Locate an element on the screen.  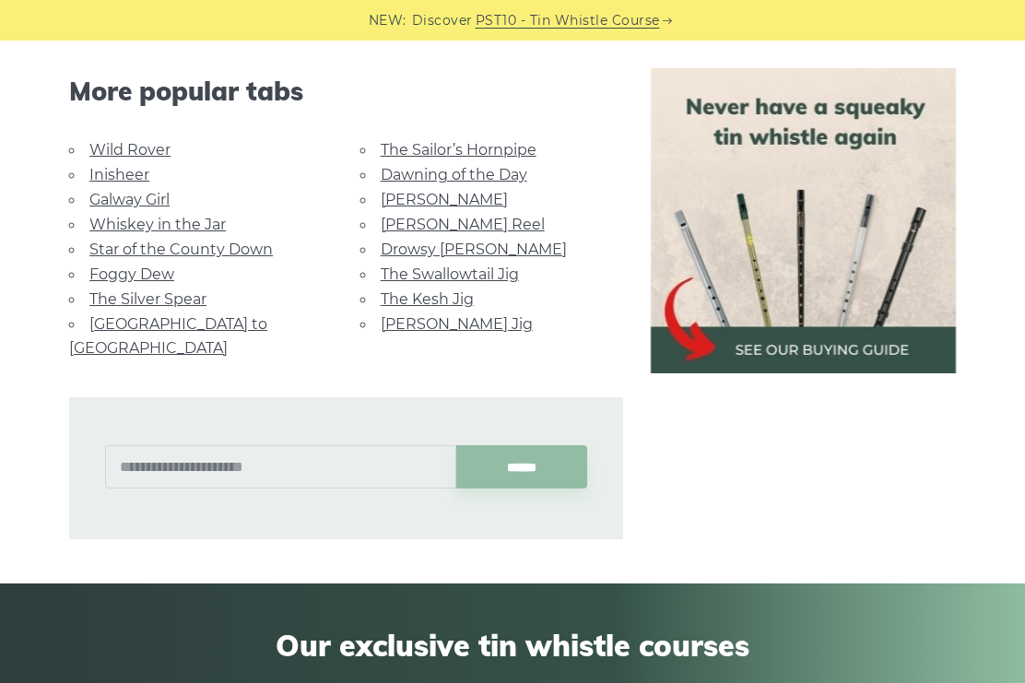
a: Galway Girl is located at coordinates (129, 199).